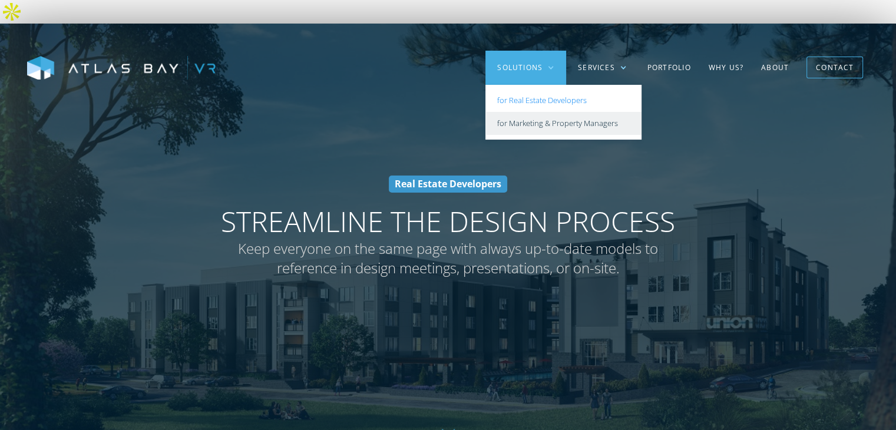 This screenshot has height=430, width=896. I want to click on div: Contact, so click(834, 67).